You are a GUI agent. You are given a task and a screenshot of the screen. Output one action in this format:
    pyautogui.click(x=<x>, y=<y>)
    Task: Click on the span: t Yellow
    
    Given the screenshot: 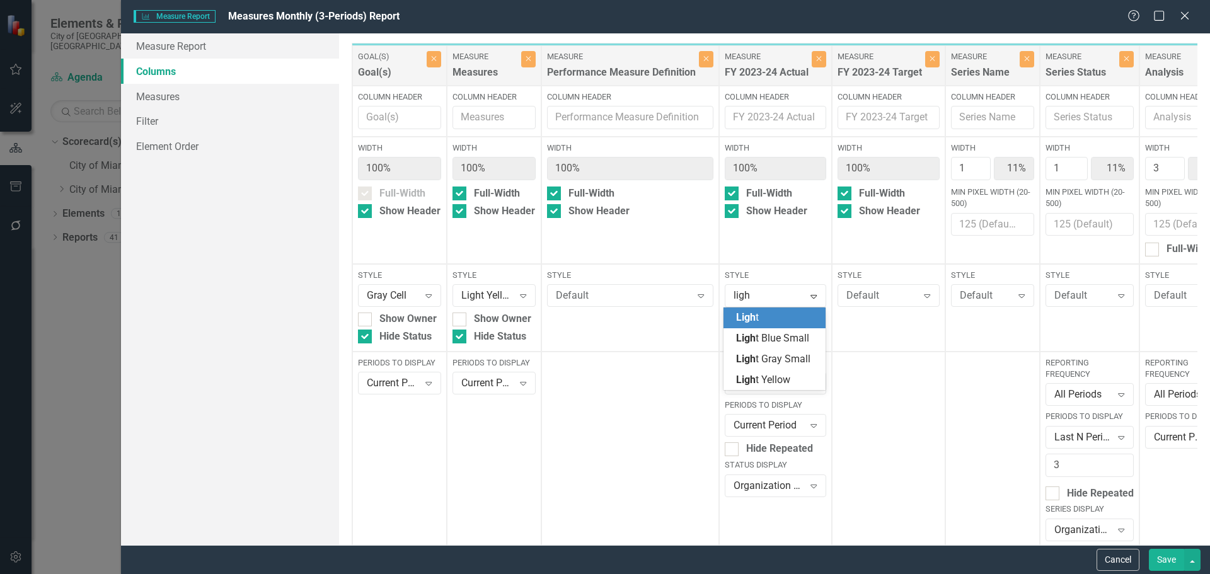 What is the action you would take?
    pyautogui.click(x=763, y=379)
    